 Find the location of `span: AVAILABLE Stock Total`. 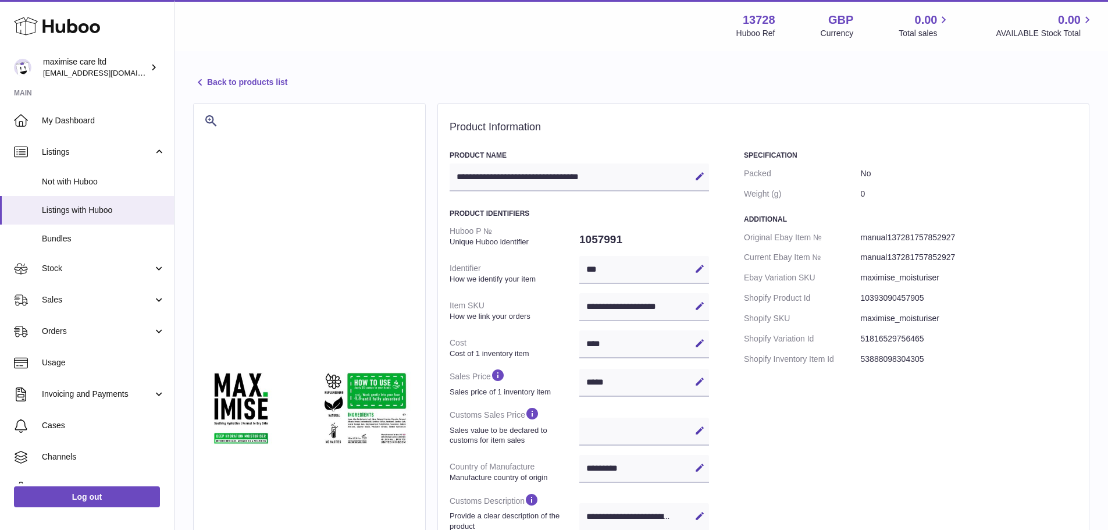

span: AVAILABLE Stock Total is located at coordinates (1045, 33).